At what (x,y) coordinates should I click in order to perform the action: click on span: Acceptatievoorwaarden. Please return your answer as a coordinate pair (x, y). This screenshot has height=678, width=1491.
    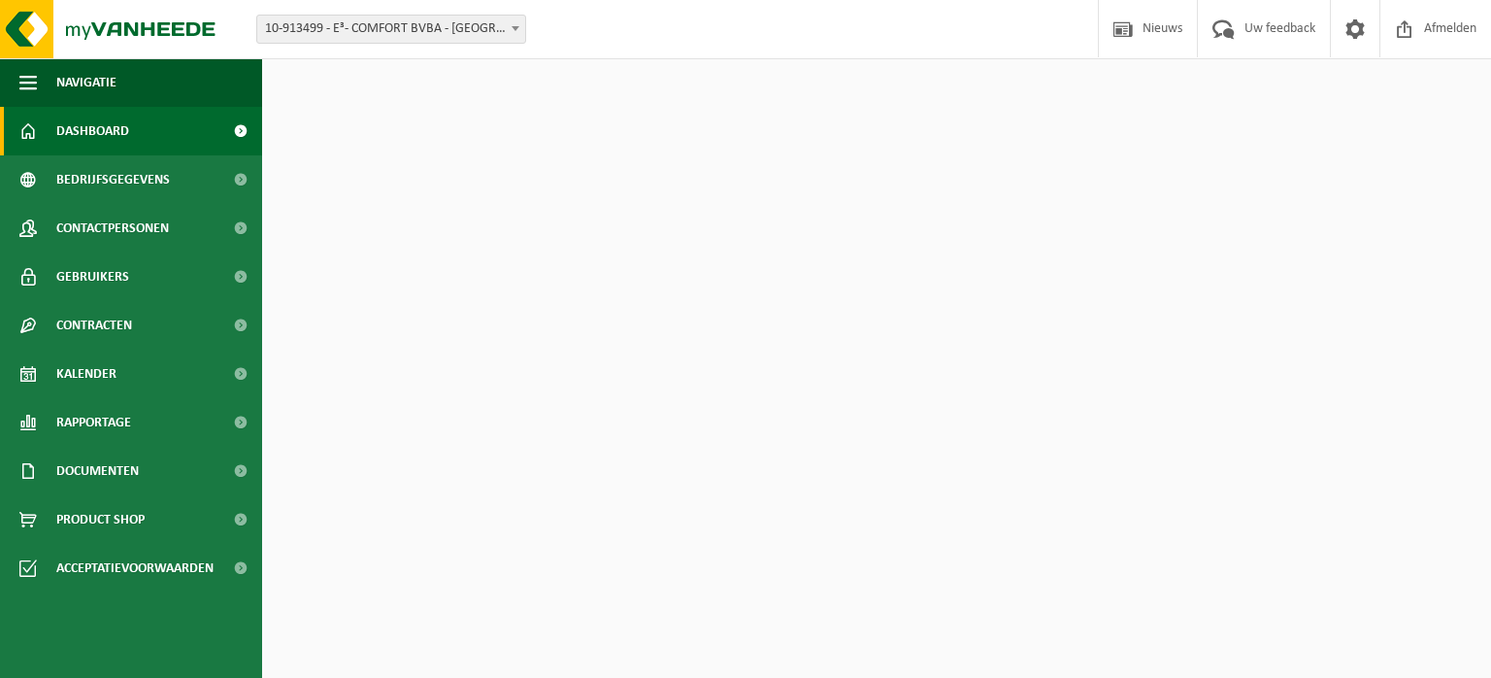
    Looking at the image, I should click on (135, 568).